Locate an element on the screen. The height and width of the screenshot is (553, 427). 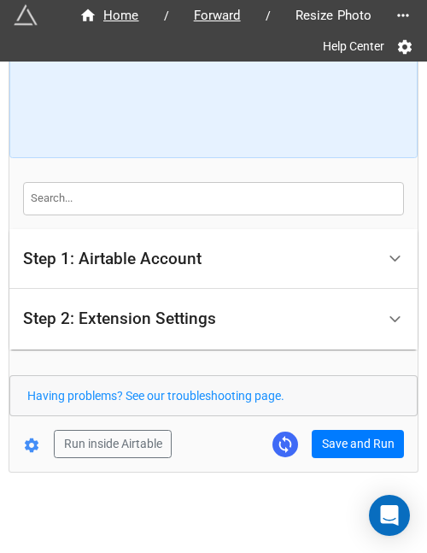
a: Home is located at coordinates (109, 15).